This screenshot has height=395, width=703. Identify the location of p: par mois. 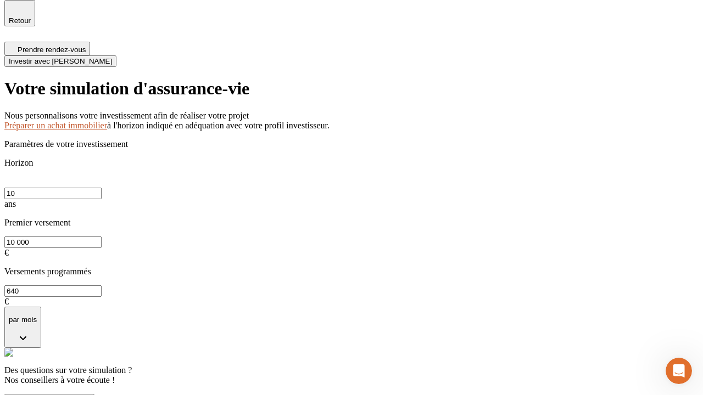
(23, 320).